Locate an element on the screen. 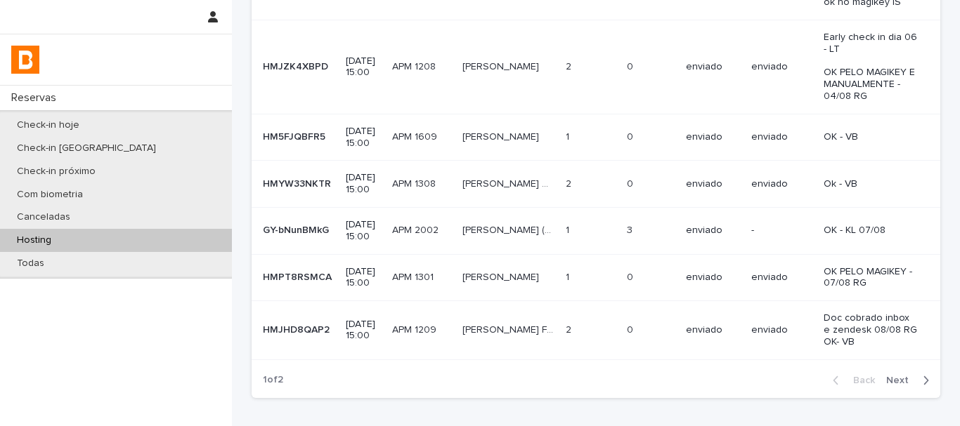 Image resolution: width=960 pixels, height=426 pixels. p: HM5FJQBFR5 is located at coordinates (295, 136).